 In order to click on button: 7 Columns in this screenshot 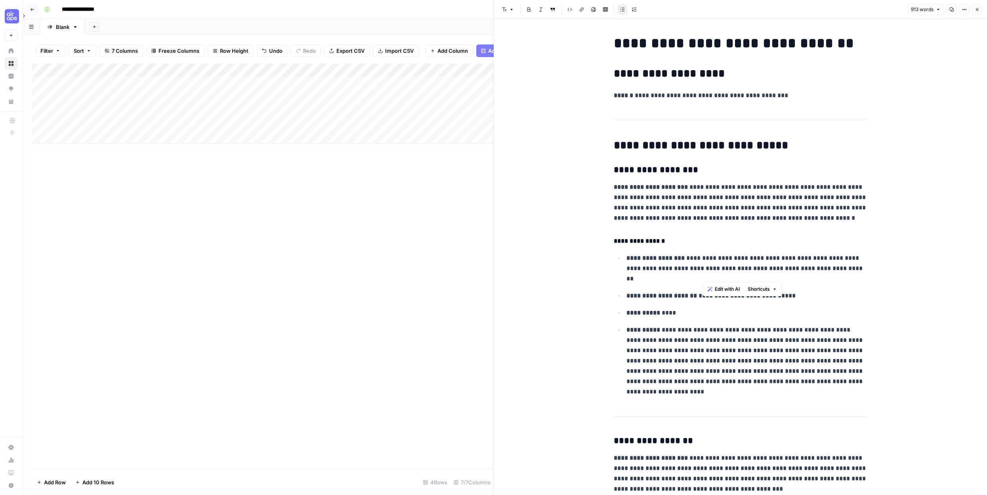, I will do `click(121, 51)`.